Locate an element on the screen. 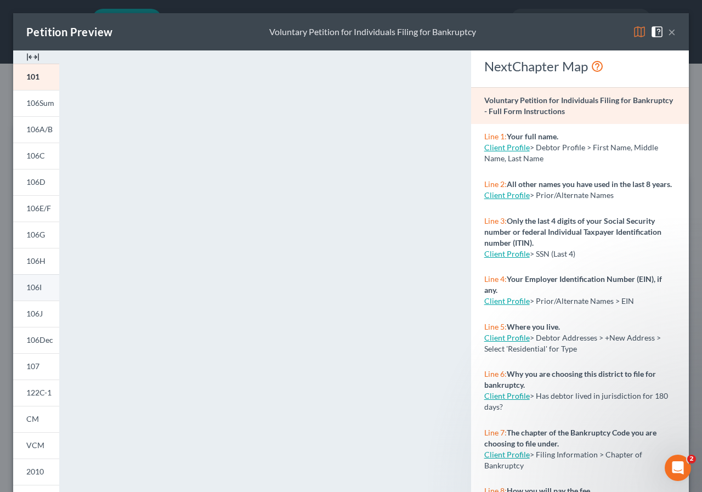 Image resolution: width=702 pixels, height=492 pixels. span: > Filing Information > Chapter of Bankruptcy is located at coordinates (563, 459).